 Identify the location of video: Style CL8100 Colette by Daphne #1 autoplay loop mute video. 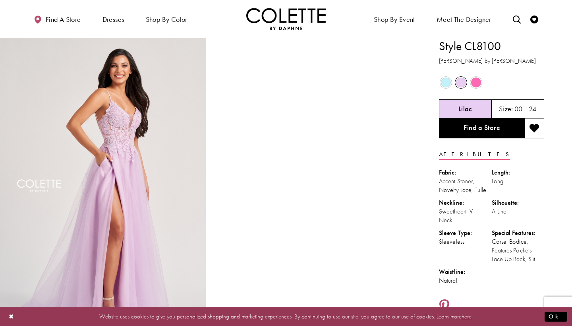
(313, 89).